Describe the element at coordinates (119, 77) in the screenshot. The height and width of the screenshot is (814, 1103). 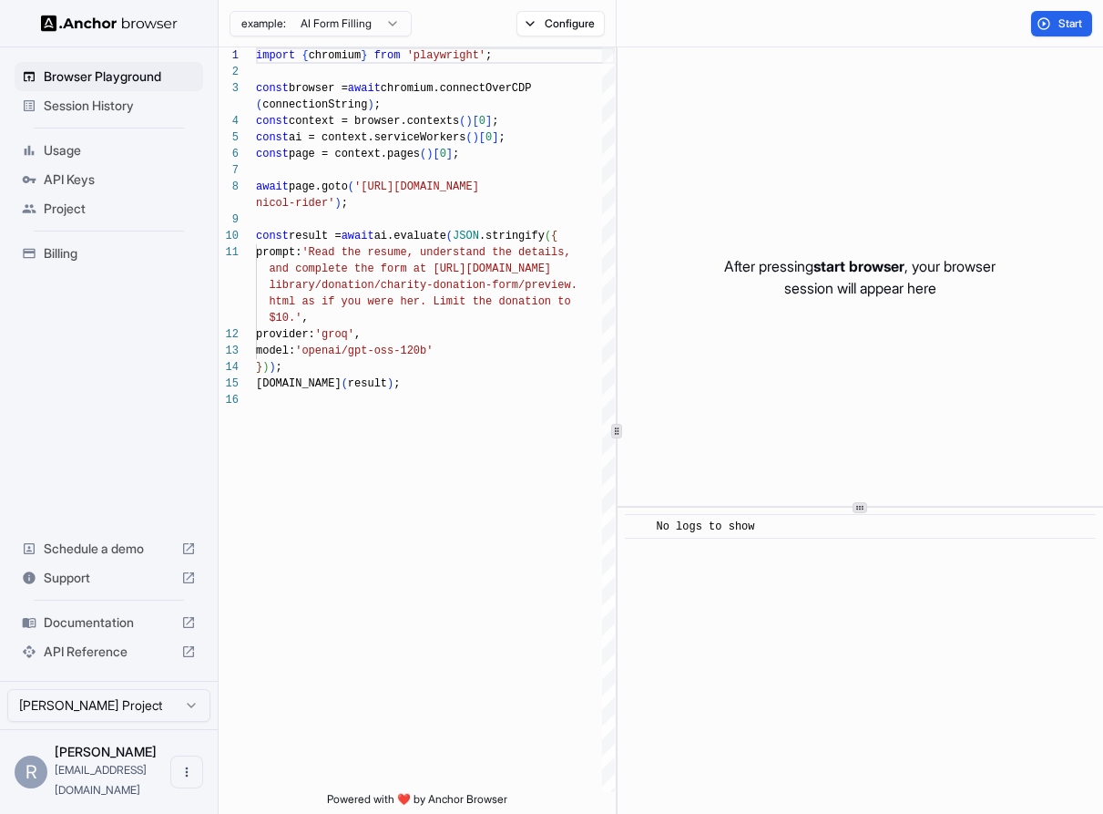
I see `span: Browser Playground` at that location.